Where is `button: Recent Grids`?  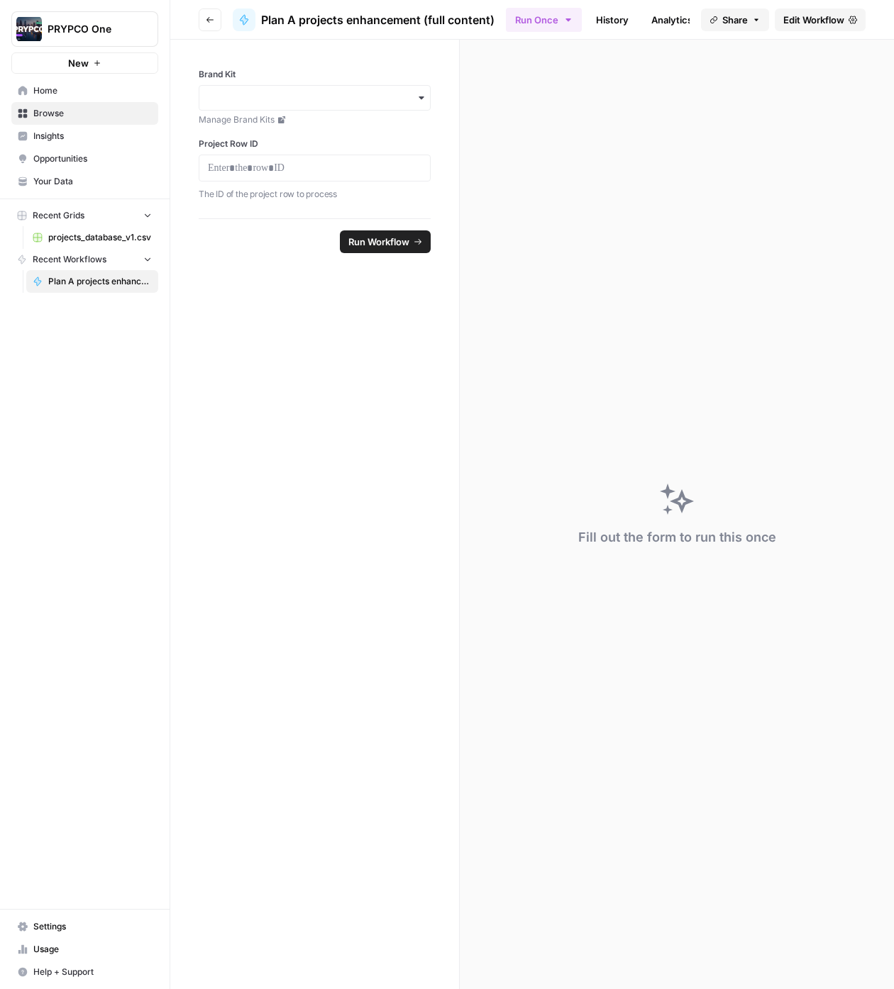
button: Recent Grids is located at coordinates (84, 216).